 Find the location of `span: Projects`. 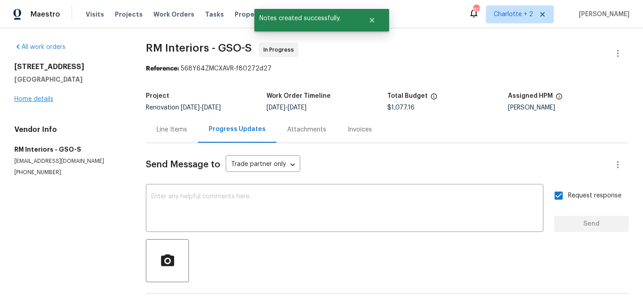

span: Projects is located at coordinates (129, 14).